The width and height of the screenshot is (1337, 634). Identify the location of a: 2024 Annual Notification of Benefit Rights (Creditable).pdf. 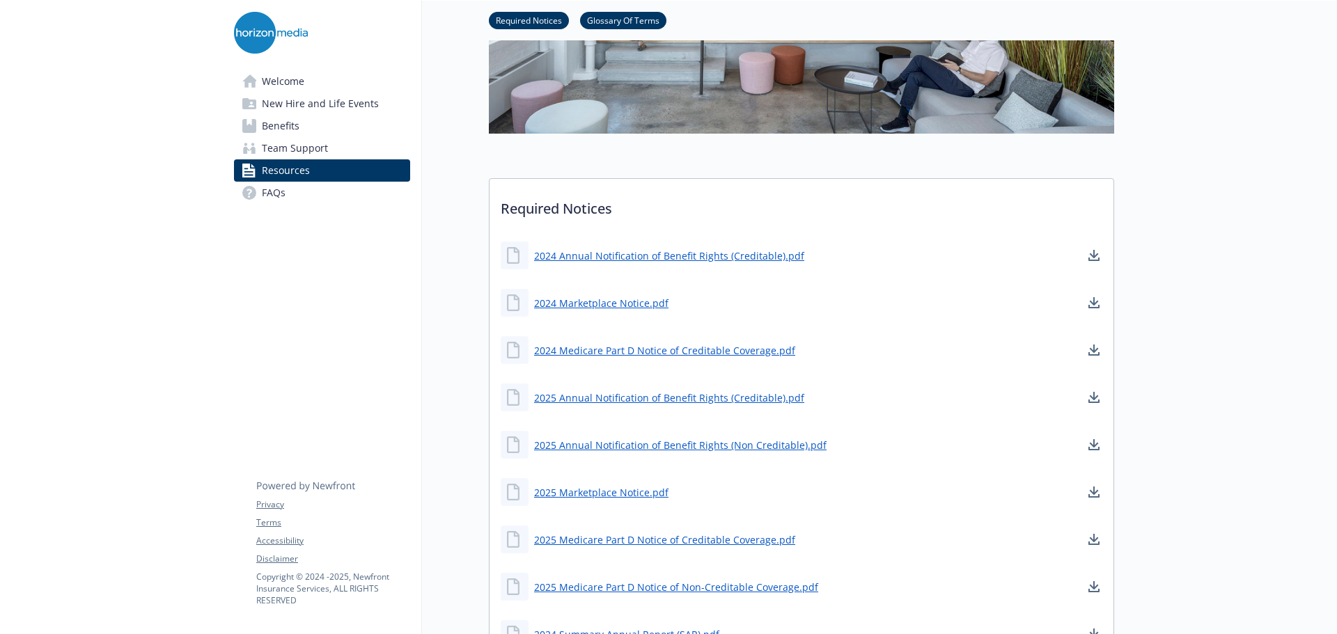
(669, 256).